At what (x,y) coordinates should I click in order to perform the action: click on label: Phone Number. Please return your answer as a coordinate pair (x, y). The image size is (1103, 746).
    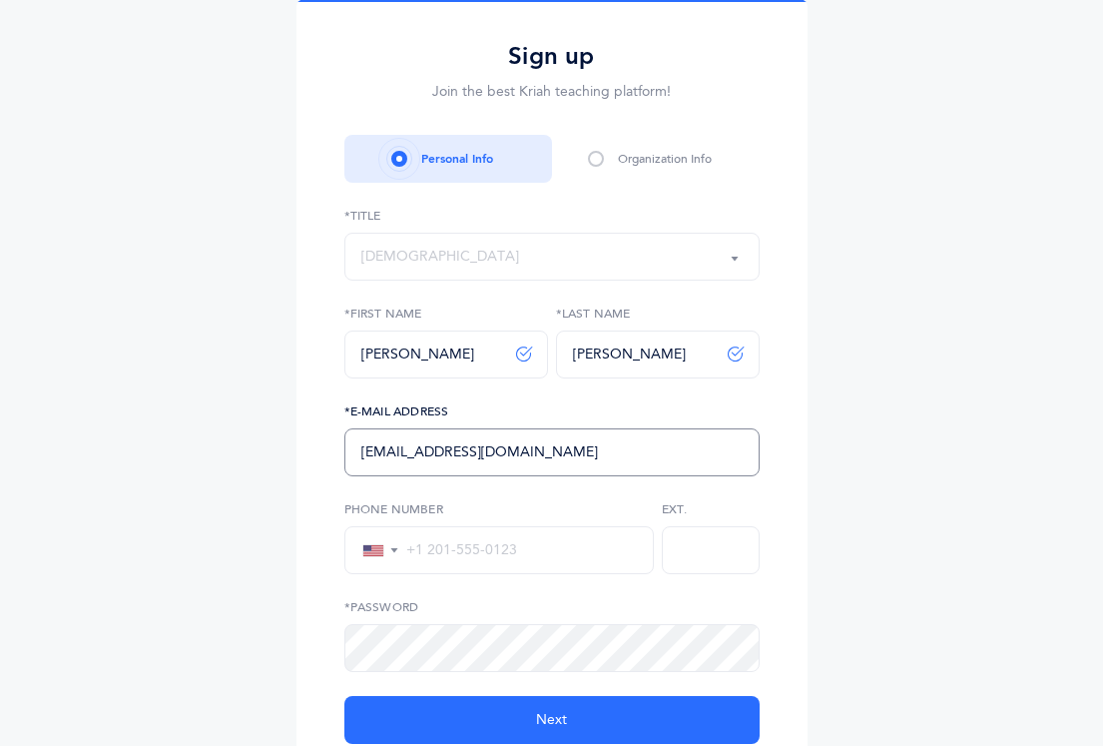
    Looking at the image, I should click on (499, 509).